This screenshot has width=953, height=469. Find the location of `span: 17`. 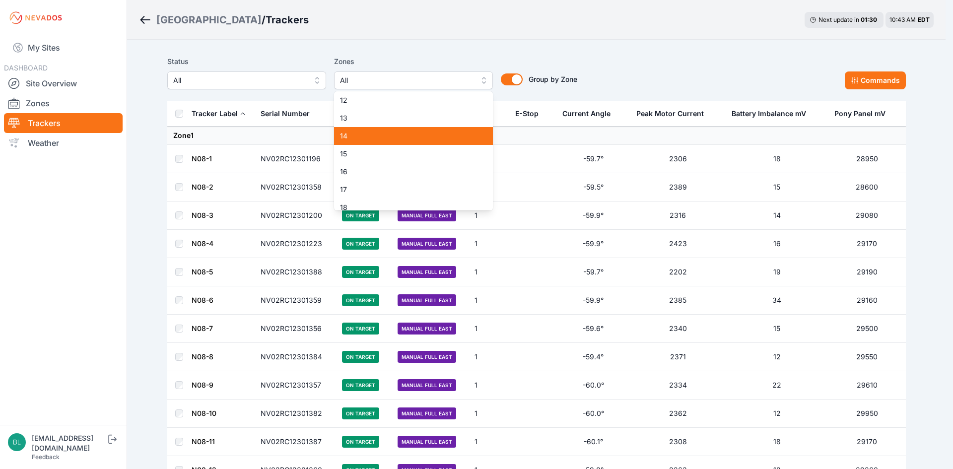

span: 17 is located at coordinates (407, 190).